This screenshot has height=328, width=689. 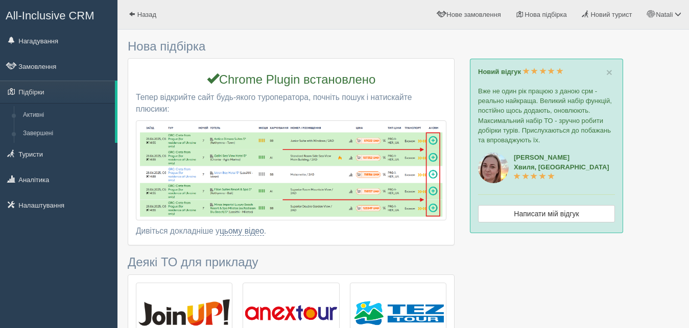 What do you see at coordinates (547, 214) in the screenshot?
I see `a: Написати мій відгук` at bounding box center [547, 214].